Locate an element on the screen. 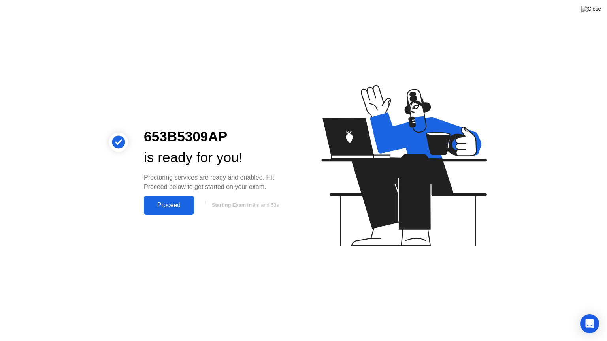 The width and height of the screenshot is (607, 341). div: Proctoring services are ready and enabled. Hit Proceed below to get started on your exam. is located at coordinates (217, 182).